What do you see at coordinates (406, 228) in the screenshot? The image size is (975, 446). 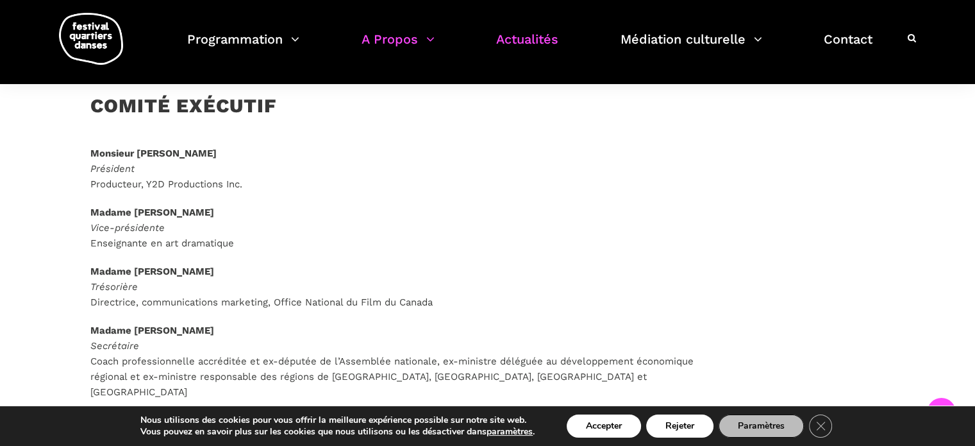 I see `p: Enseignante en art dramatique` at bounding box center [406, 228].